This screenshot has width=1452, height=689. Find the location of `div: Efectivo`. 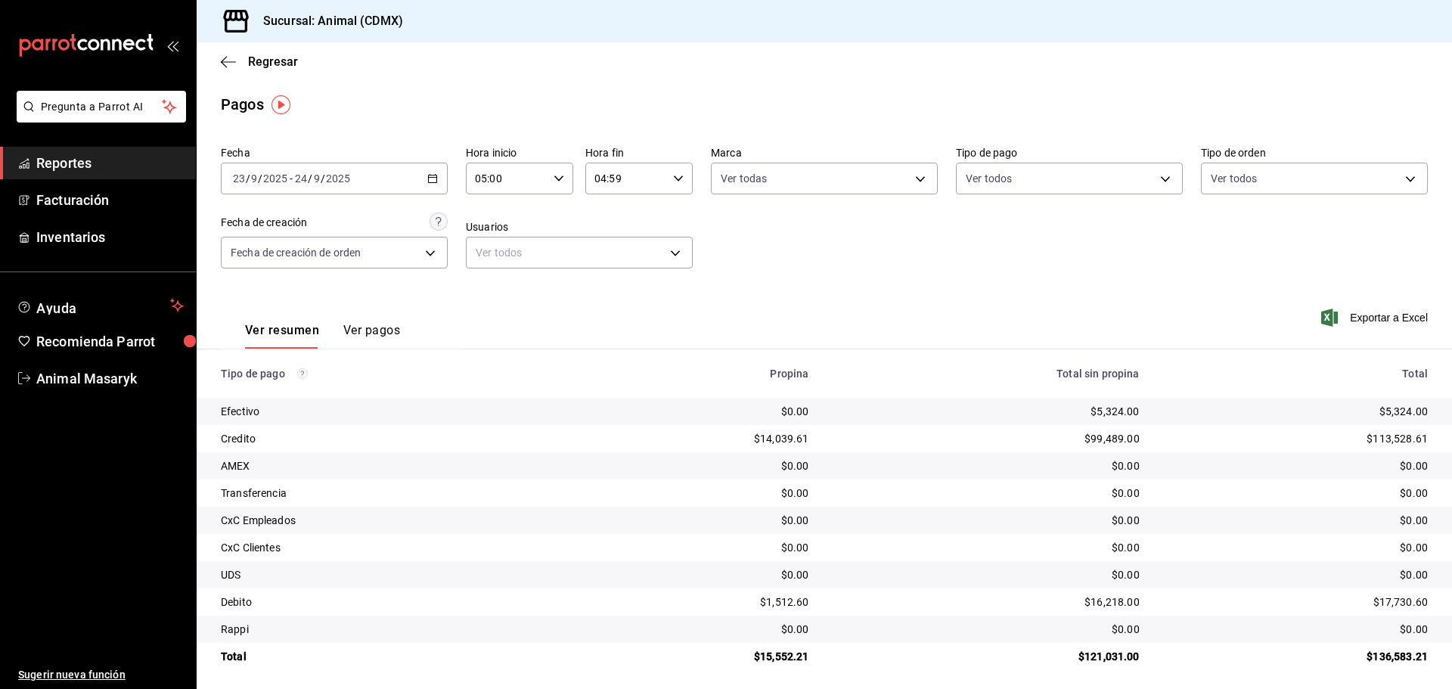

div: Efectivo is located at coordinates (392, 411).